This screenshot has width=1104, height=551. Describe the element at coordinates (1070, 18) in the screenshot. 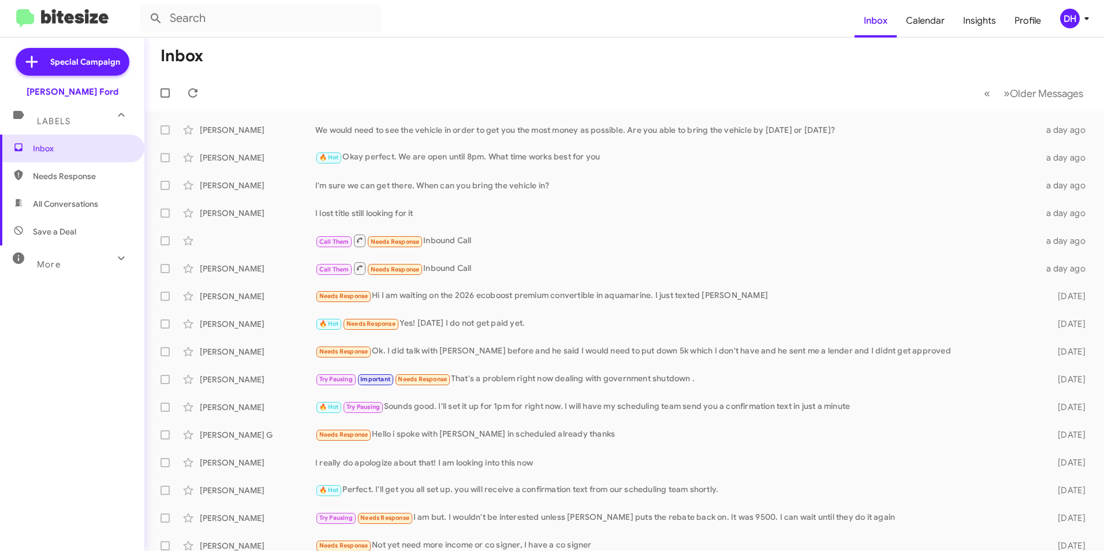

I see `button: DH` at that location.